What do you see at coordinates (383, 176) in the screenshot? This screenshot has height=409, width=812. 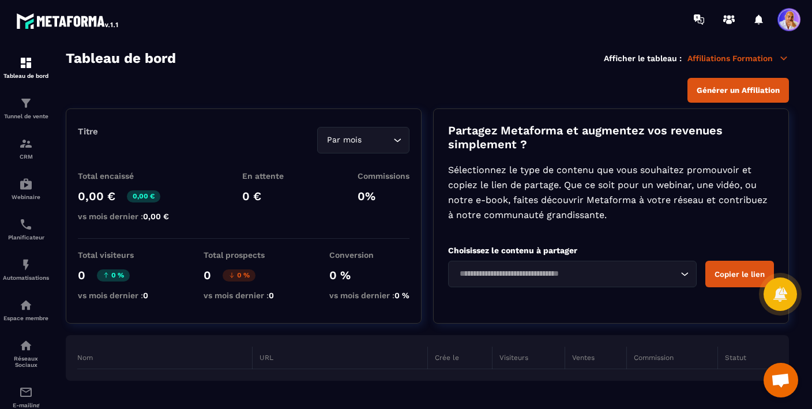 I see `p: Commissions` at bounding box center [383, 176].